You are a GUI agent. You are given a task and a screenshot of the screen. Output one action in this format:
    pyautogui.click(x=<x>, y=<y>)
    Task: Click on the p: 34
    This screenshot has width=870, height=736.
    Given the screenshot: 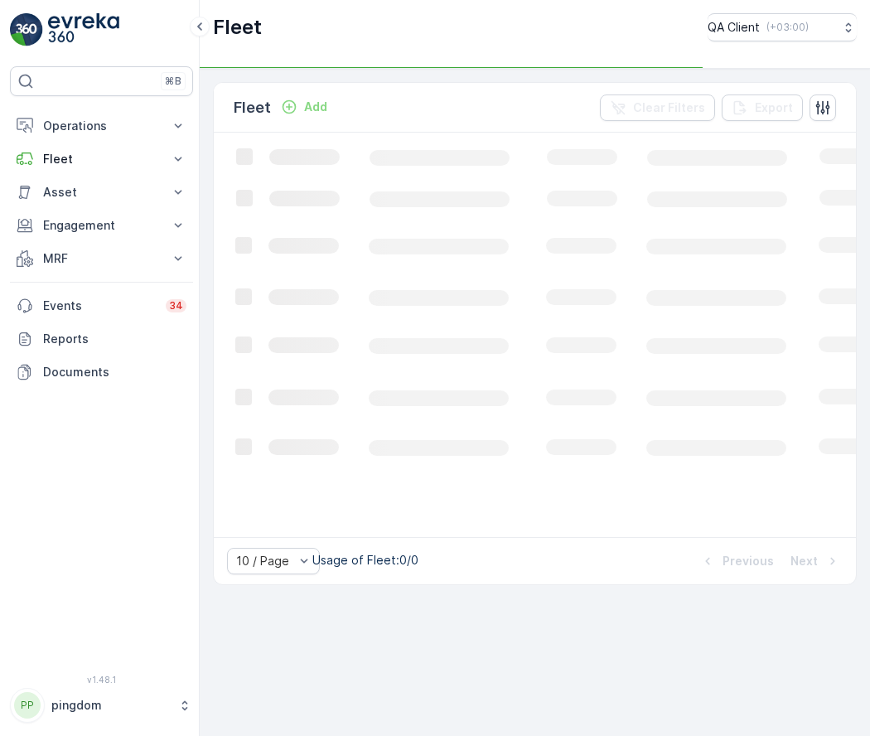 What is the action you would take?
    pyautogui.click(x=176, y=306)
    